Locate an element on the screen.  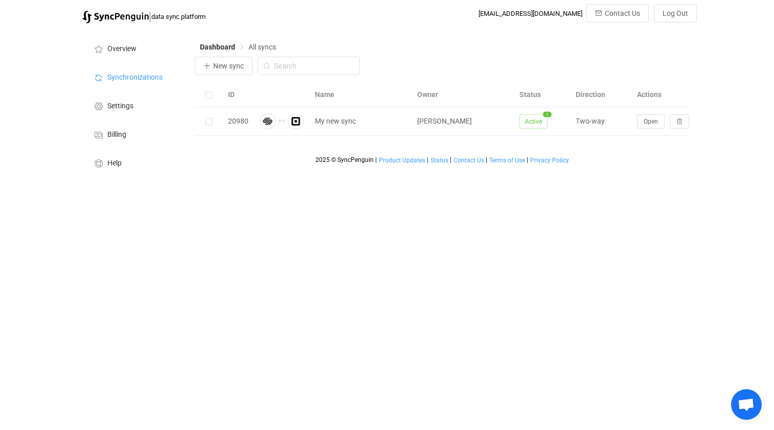
div: Two-way is located at coordinates (601, 121).